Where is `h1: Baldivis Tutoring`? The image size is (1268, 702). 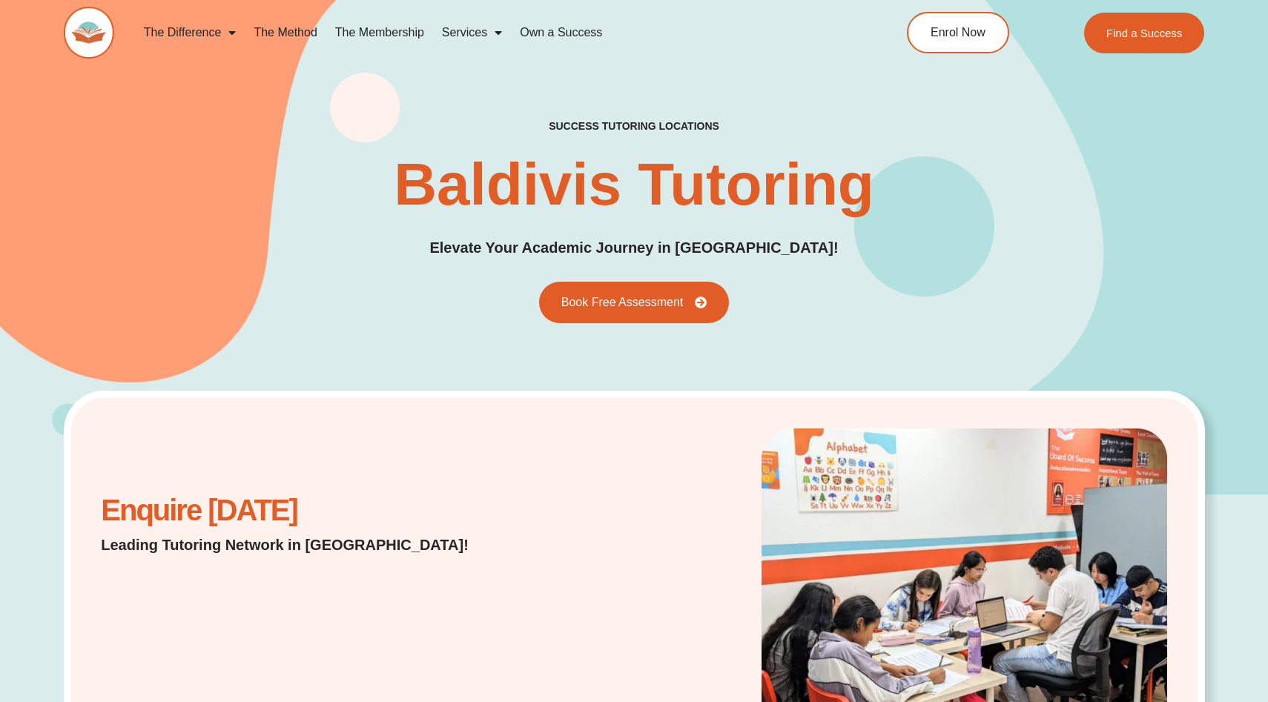
h1: Baldivis Tutoring is located at coordinates (633, 185).